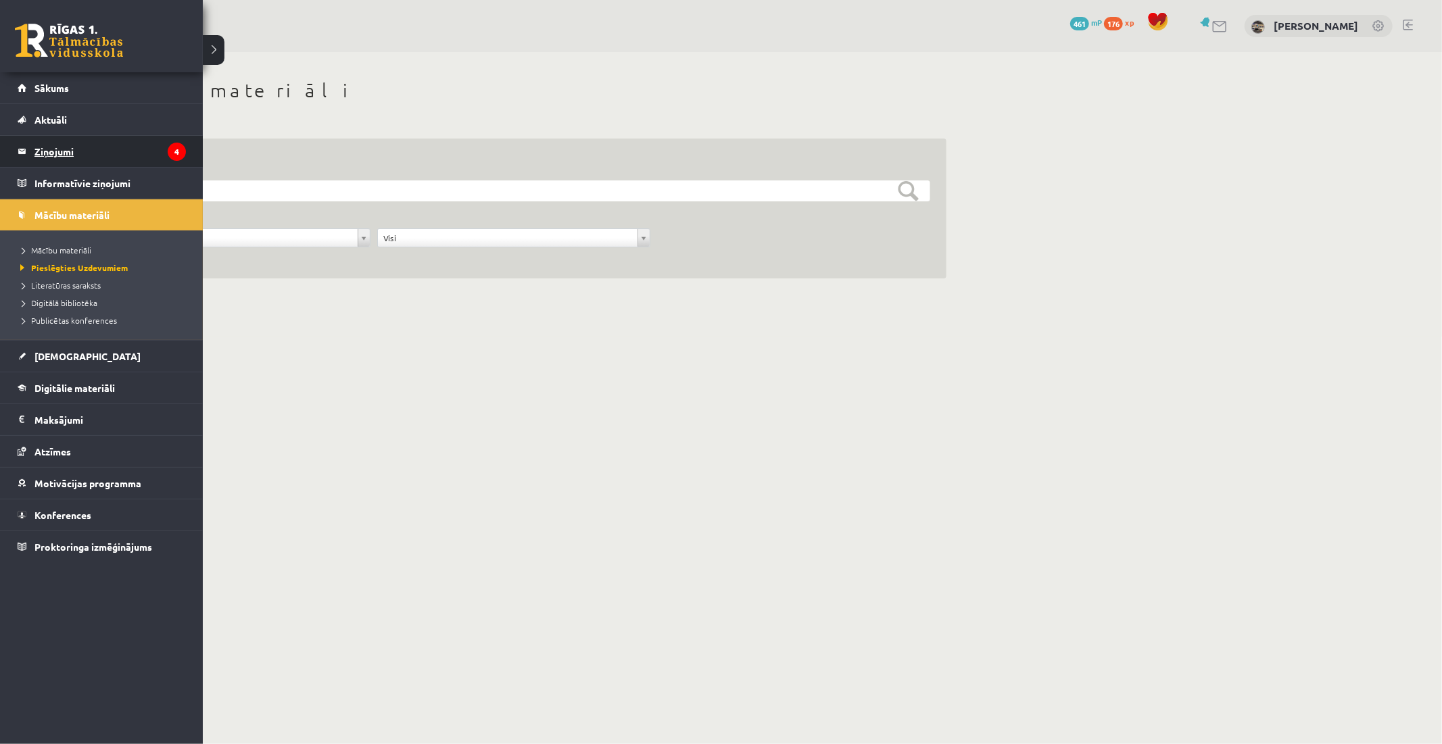 The image size is (1442, 744). Describe the element at coordinates (514, 91) in the screenshot. I see `h1: Mācību materiāli` at that location.